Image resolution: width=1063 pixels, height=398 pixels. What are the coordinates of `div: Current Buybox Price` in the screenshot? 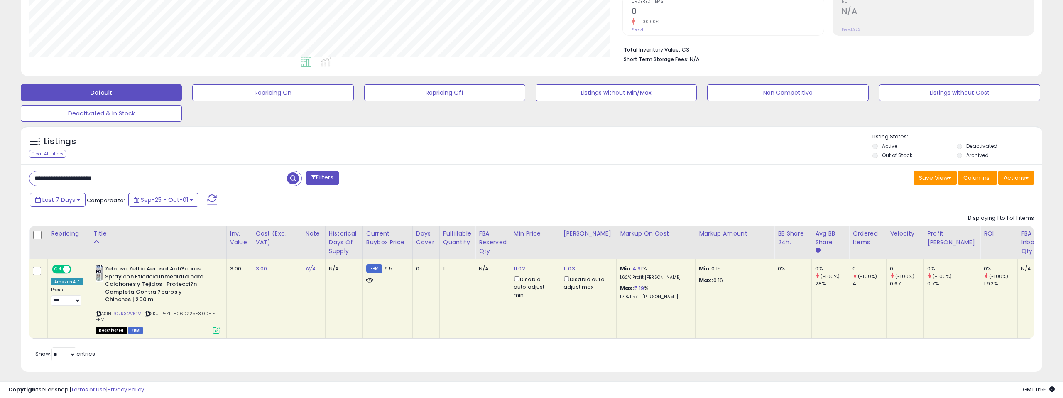 It's located at (387, 238).